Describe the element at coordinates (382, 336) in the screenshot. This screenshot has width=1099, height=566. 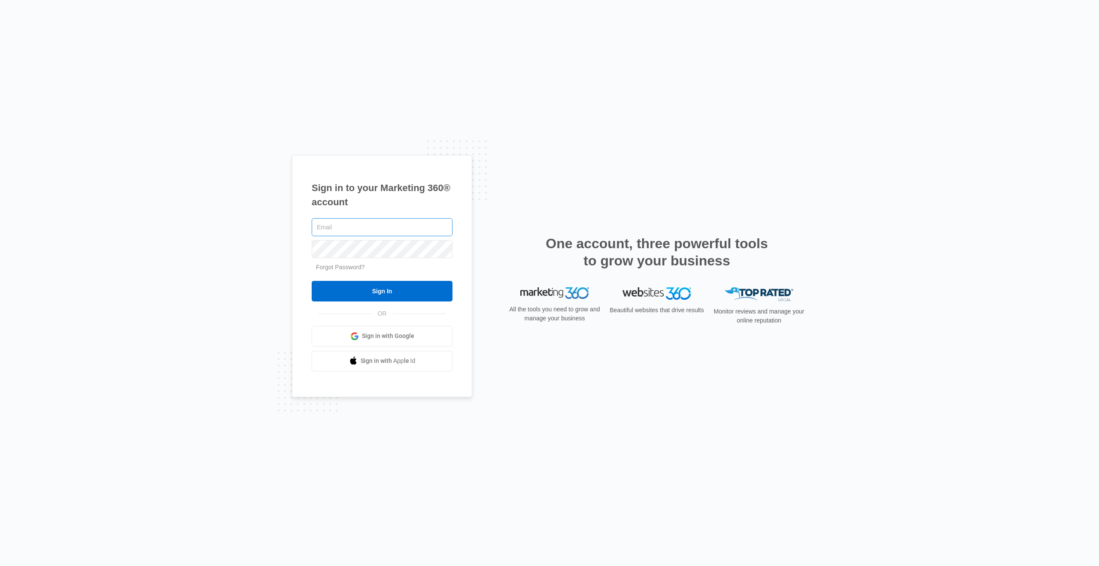
I see `a: Sign in with Google` at that location.